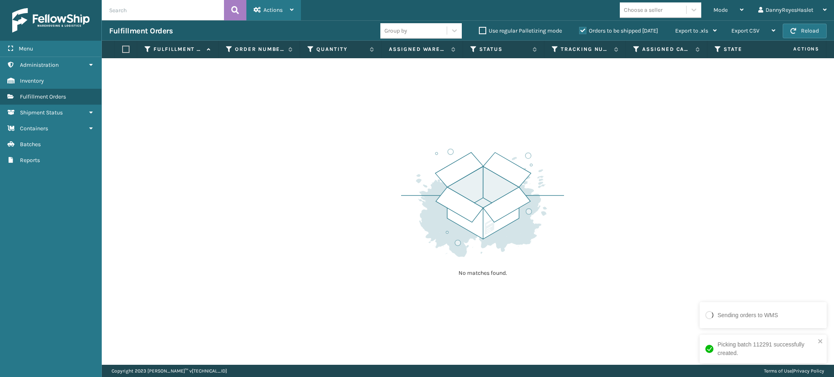 The height and width of the screenshot is (377, 834). What do you see at coordinates (520, 31) in the screenshot?
I see `label: Use regular Palletizing mode` at bounding box center [520, 31].